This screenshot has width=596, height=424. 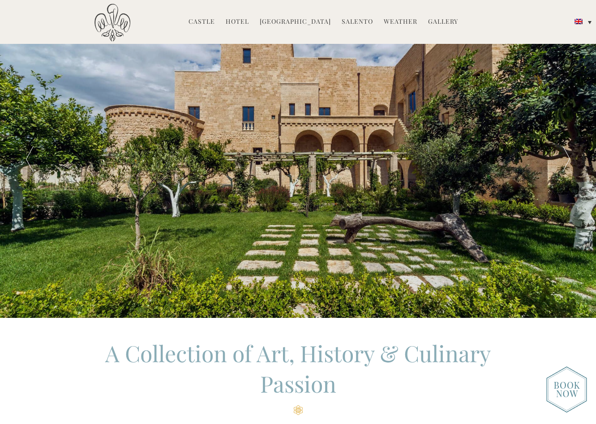 I want to click on a: Salento, so click(x=358, y=22).